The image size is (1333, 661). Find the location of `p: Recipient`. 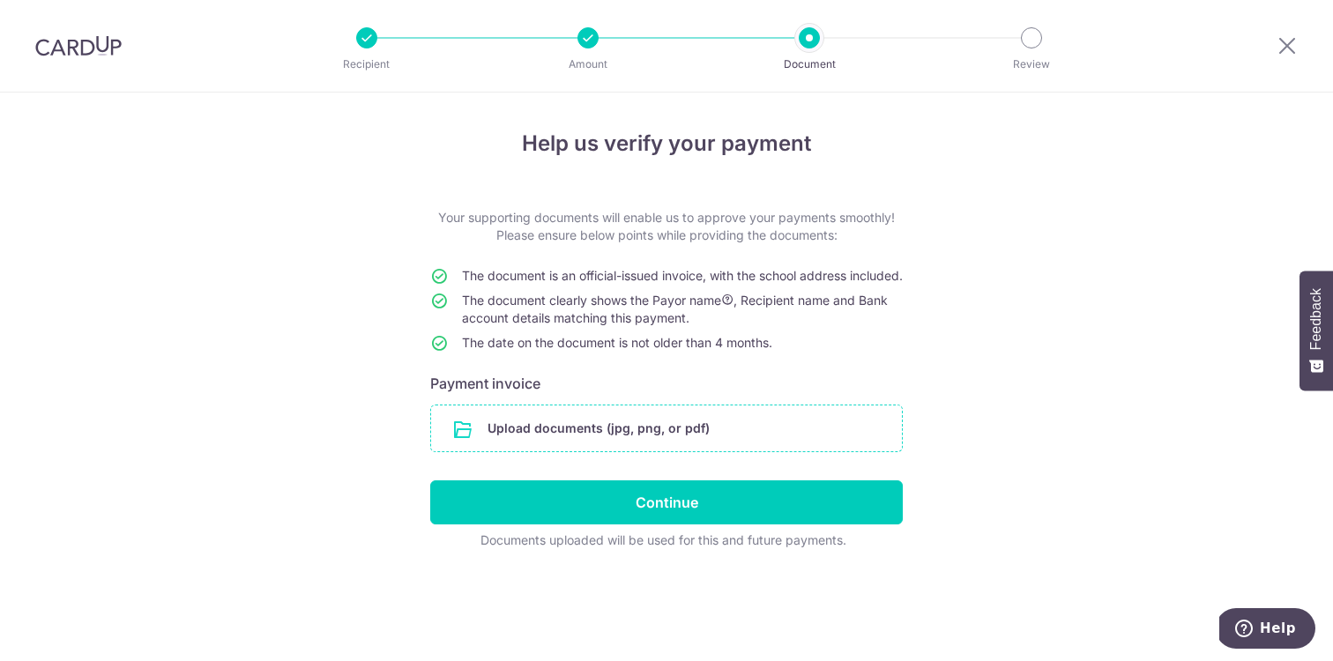

p: Recipient is located at coordinates (367, 64).